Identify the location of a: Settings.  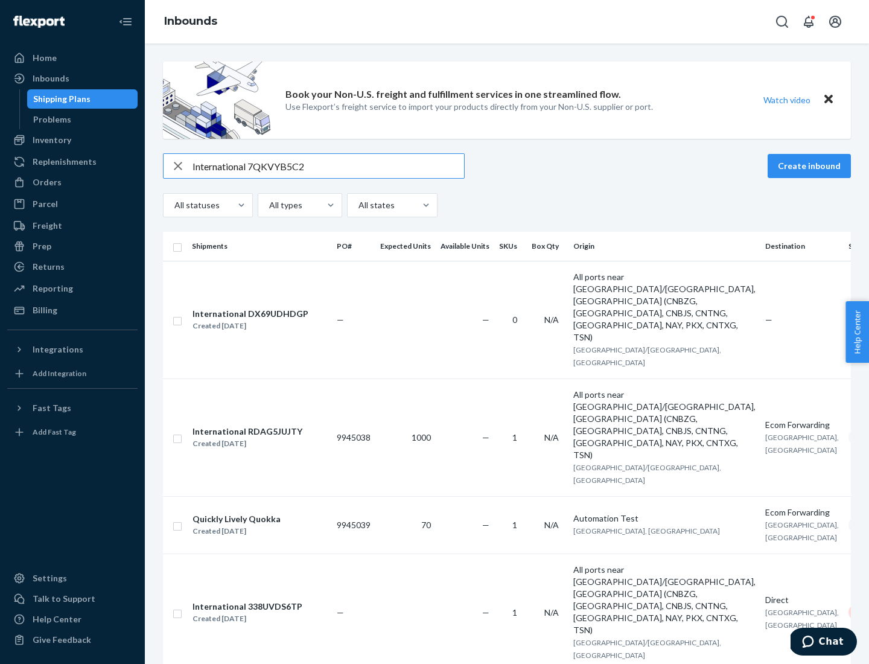
(72, 578).